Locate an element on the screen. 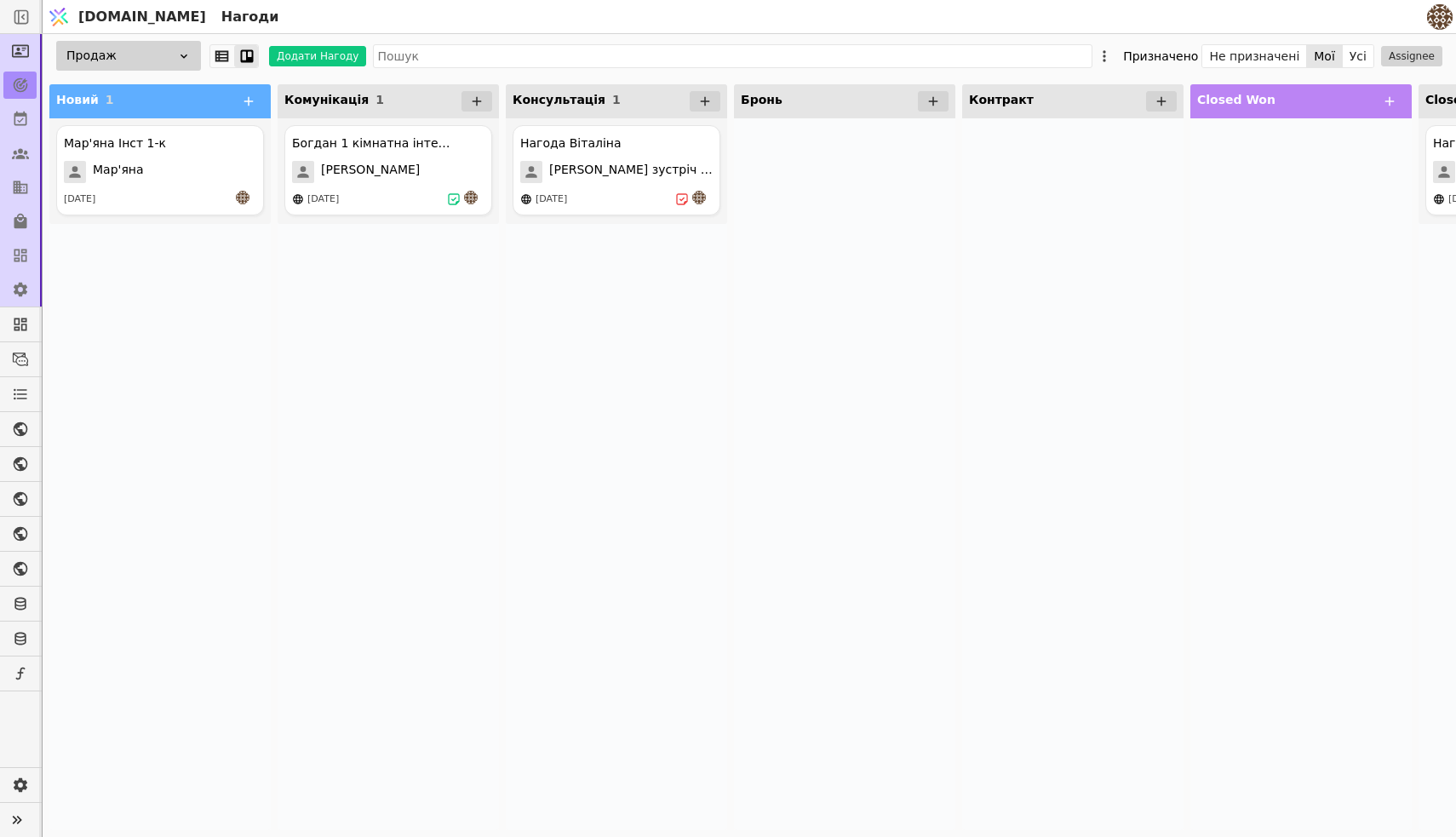 The image size is (1456, 837). div: Призначено is located at coordinates (1160, 56).